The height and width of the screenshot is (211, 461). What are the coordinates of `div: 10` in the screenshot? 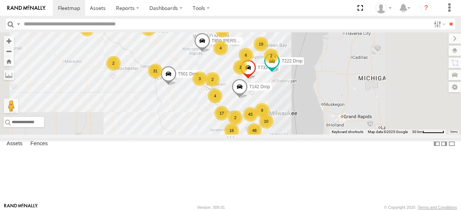 It's located at (266, 121).